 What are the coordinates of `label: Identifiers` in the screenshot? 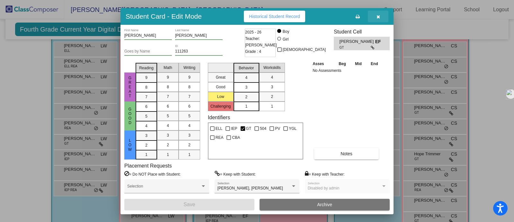 It's located at (219, 117).